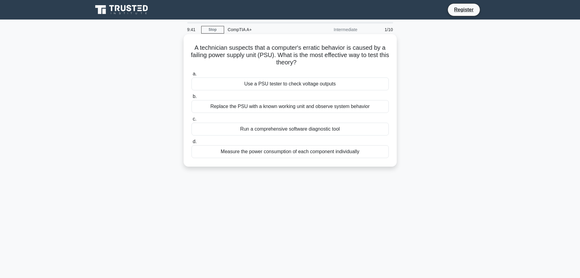 The image size is (580, 278). What do you see at coordinates (193, 30) in the screenshot?
I see `div: 9:41` at bounding box center [193, 30].